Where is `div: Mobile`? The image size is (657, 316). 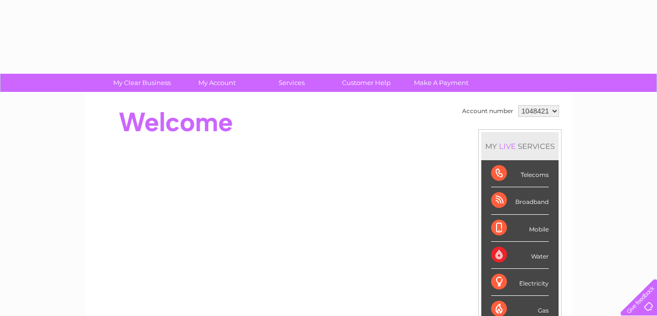
div: Mobile is located at coordinates (519, 228).